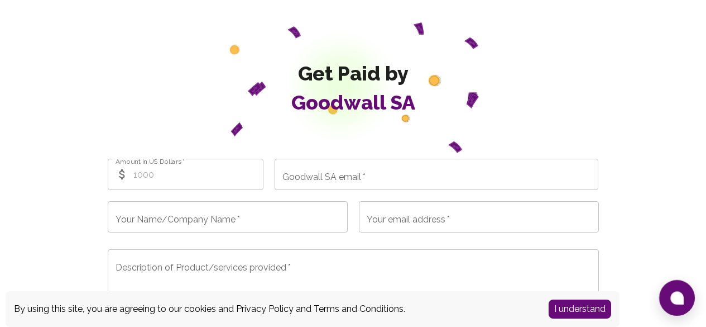 Image resolution: width=706 pixels, height=327 pixels. I want to click on input: payer@company.com, so click(437, 174).